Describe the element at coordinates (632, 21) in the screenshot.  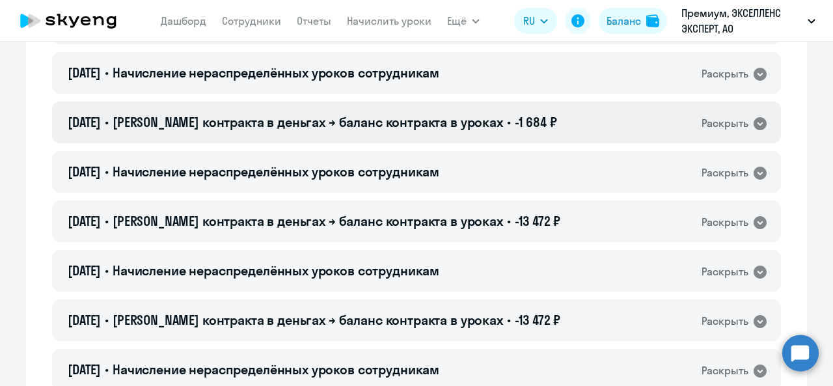
I see `button: Балансbalance` at that location.